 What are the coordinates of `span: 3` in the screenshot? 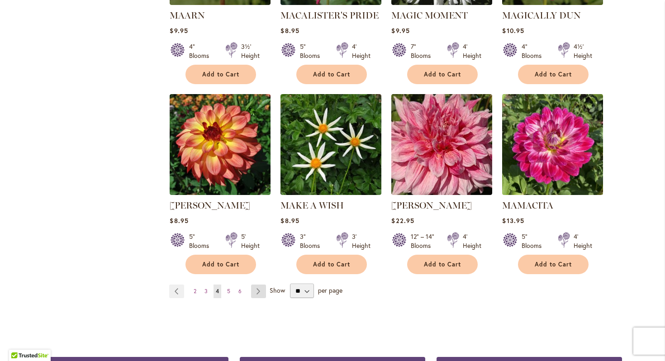 It's located at (206, 291).